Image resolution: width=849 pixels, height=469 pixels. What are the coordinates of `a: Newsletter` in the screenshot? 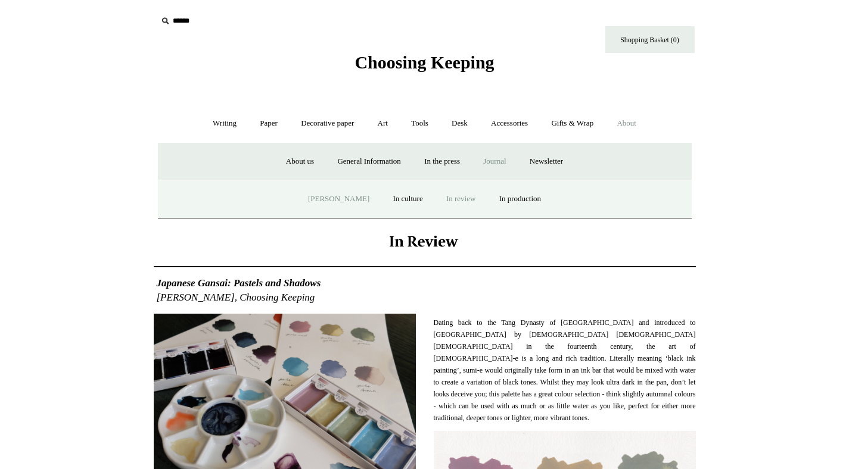 It's located at (546, 161).